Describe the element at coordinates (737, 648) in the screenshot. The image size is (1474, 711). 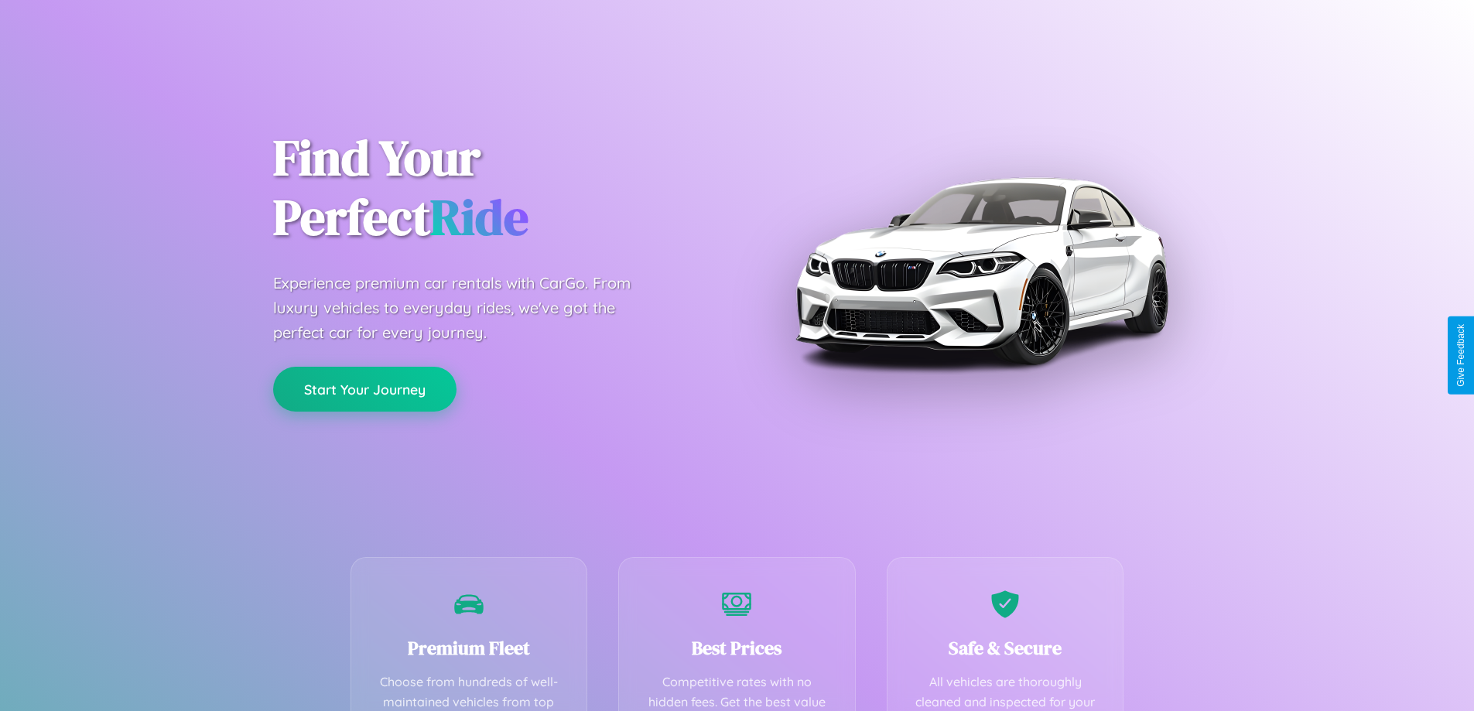
I see `h3: Best Prices` at that location.